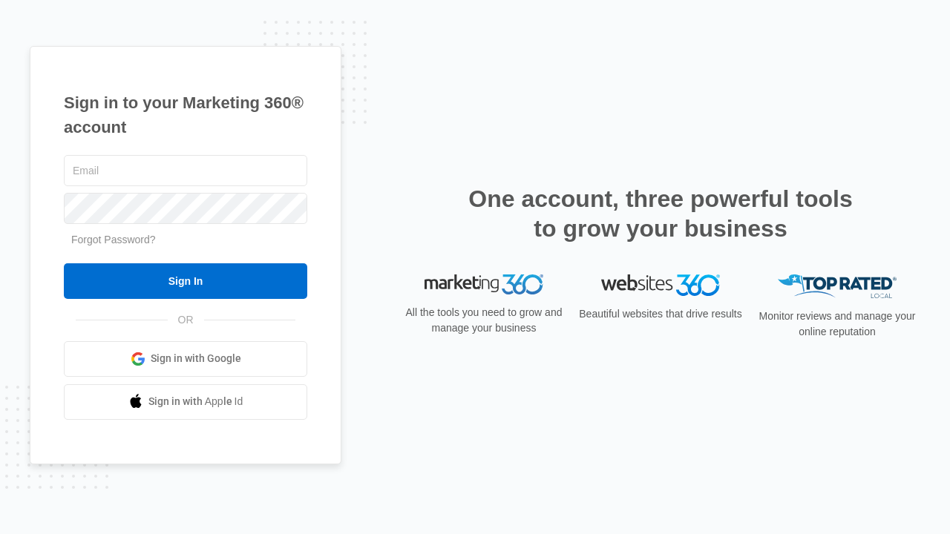 The height and width of the screenshot is (534, 950). I want to click on span: Sign in with Google, so click(196, 359).